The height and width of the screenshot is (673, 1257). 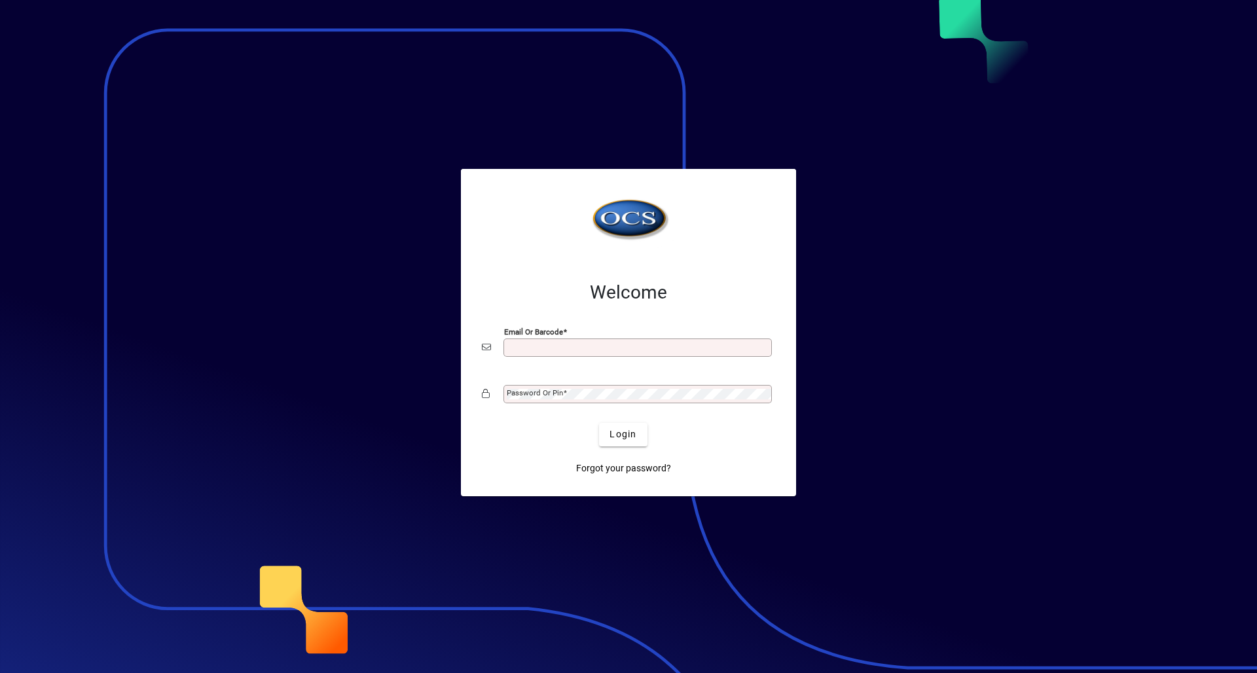 I want to click on mat-label: Email or Barcode, so click(x=534, y=331).